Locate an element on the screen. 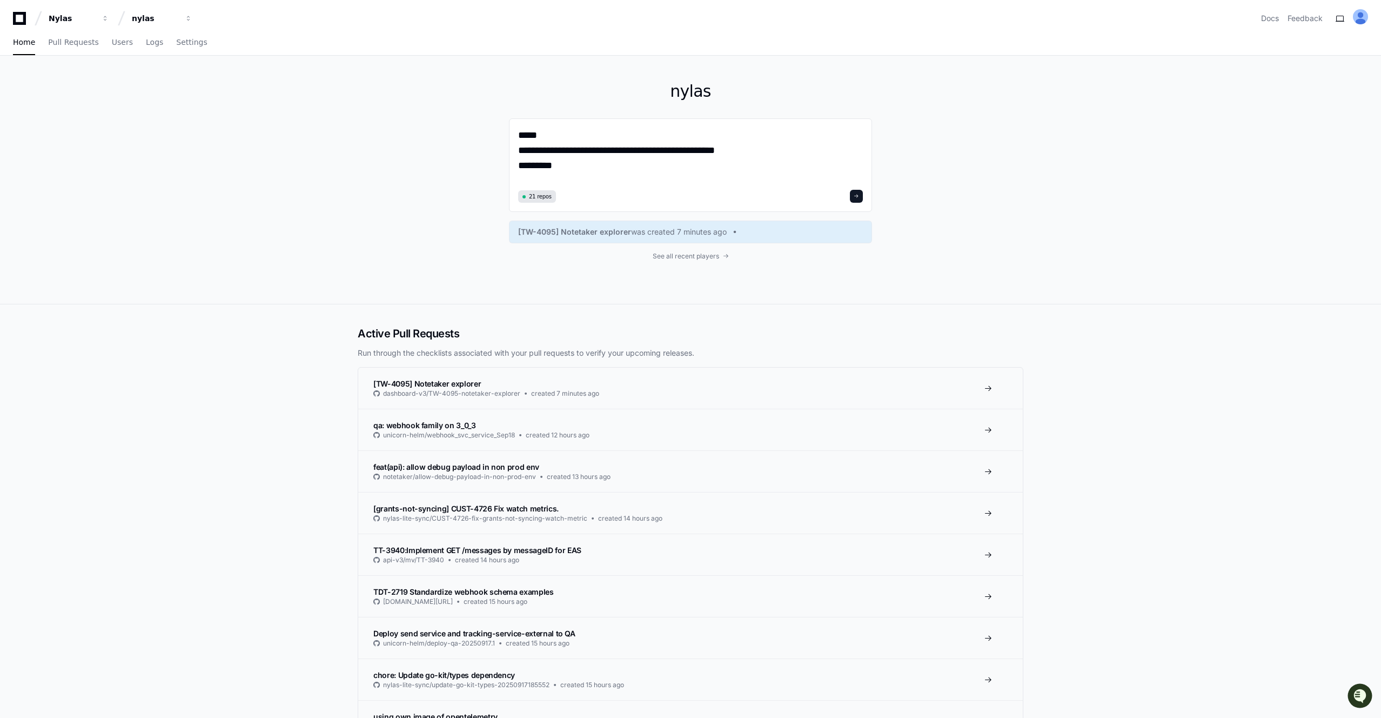 The width and height of the screenshot is (1381, 718). a: TT-3940:Implement GET /messages by messageID for EASapi-v3/mv/TT-3940created 14 hours ago is located at coordinates (691, 554).